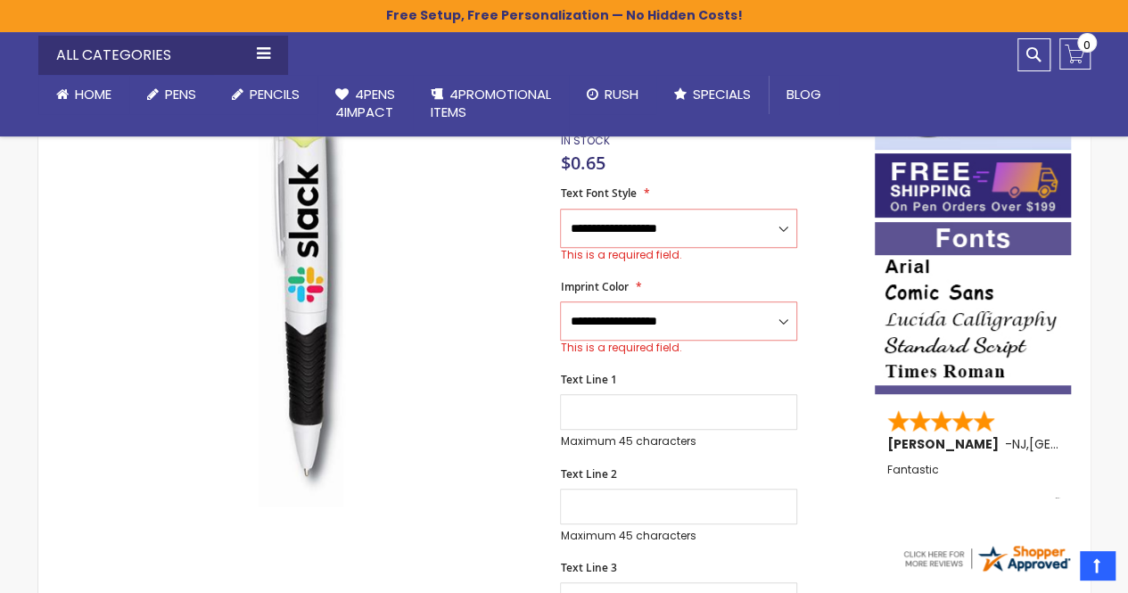  Describe the element at coordinates (588, 379) in the screenshot. I see `span: Text Line 1` at that location.